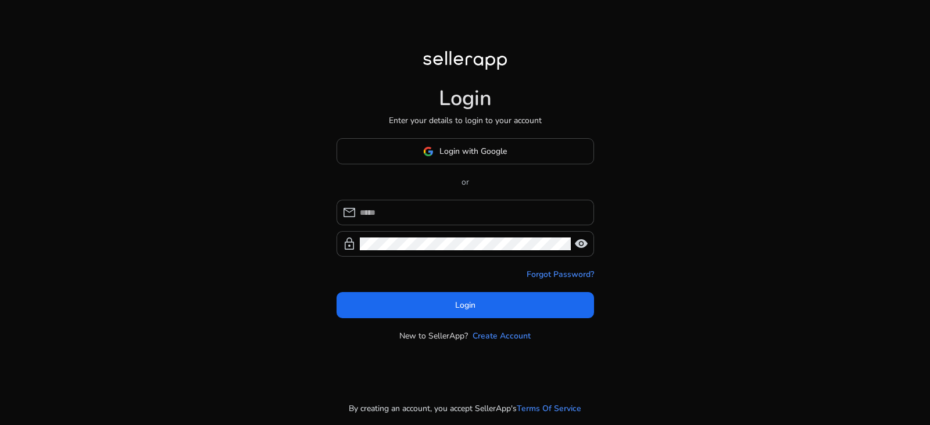  Describe the element at coordinates (349, 244) in the screenshot. I see `span: lock` at that location.